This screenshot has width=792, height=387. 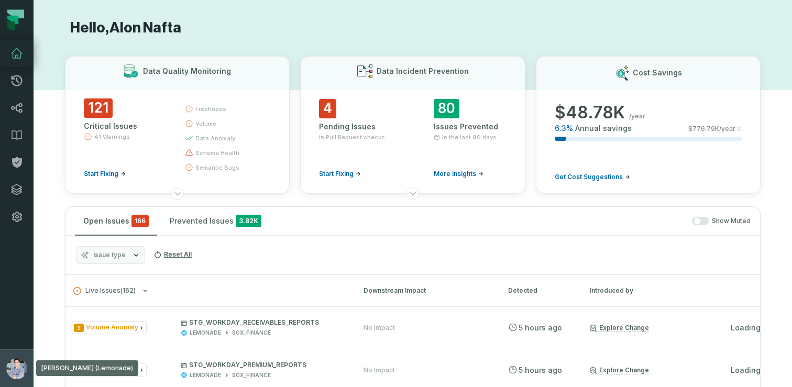 I want to click on p: STG_WORKDAY_RECEIVABLES_REPORTS, so click(x=263, y=323).